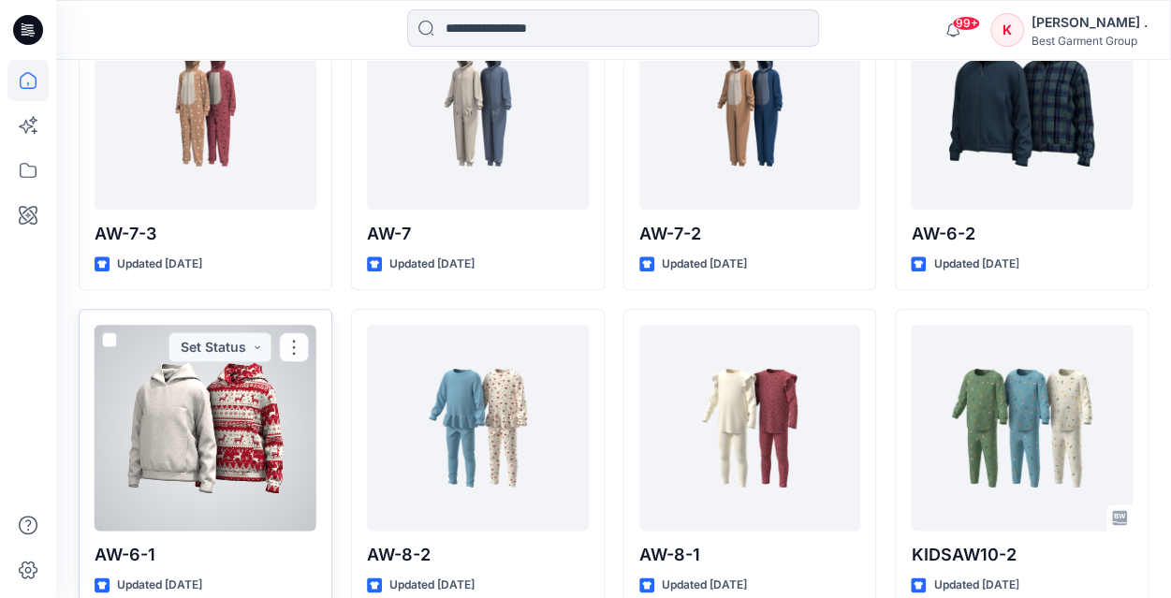 The image size is (1171, 598). I want to click on a: AW-7-3, so click(205, 107).